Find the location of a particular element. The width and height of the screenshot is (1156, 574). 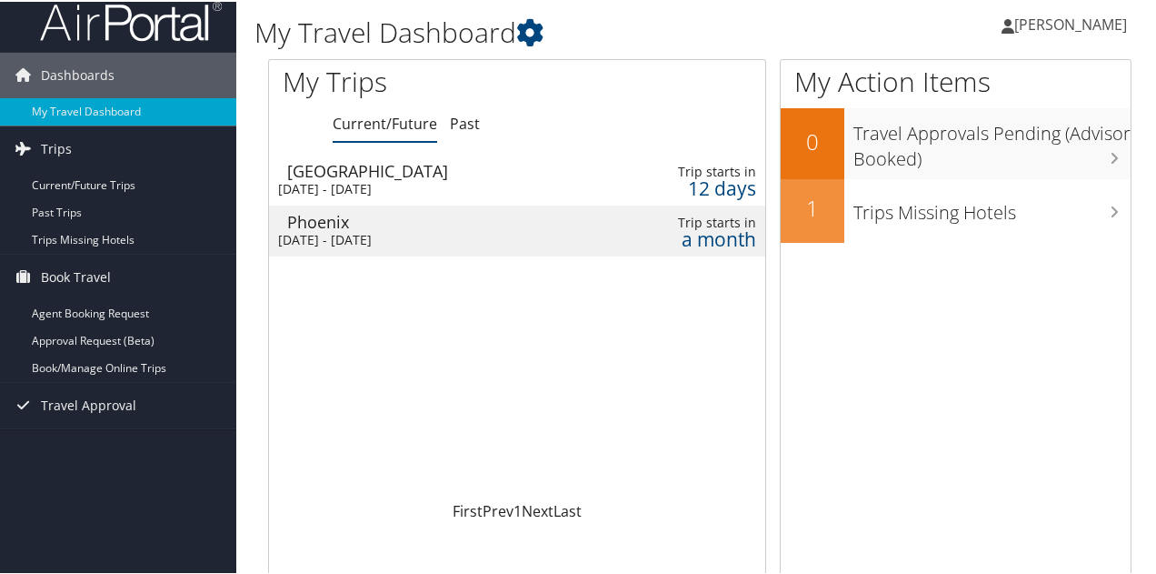

div: Phoenix is located at coordinates (443, 220).